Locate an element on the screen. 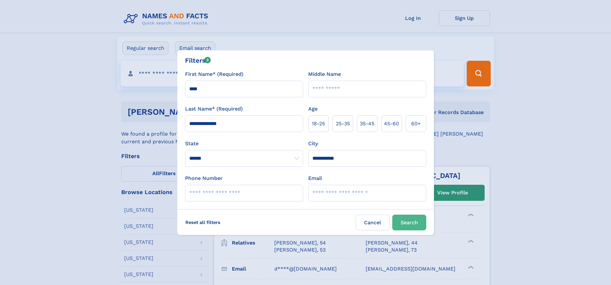 The height and width of the screenshot is (285, 611). label: Reset all filters is located at coordinates (203, 222).